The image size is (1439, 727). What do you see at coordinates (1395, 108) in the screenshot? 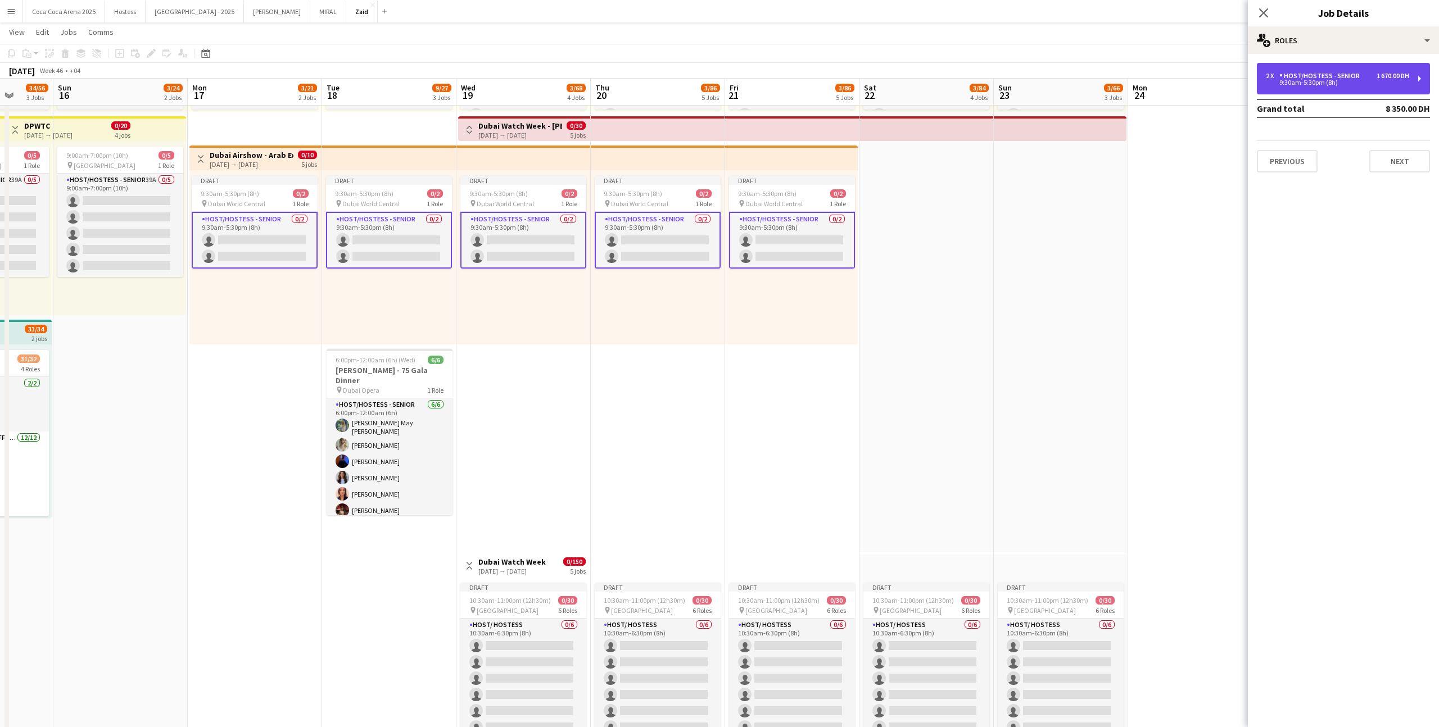
I see `td: 8 350.00 DH` at bounding box center [1395, 108].